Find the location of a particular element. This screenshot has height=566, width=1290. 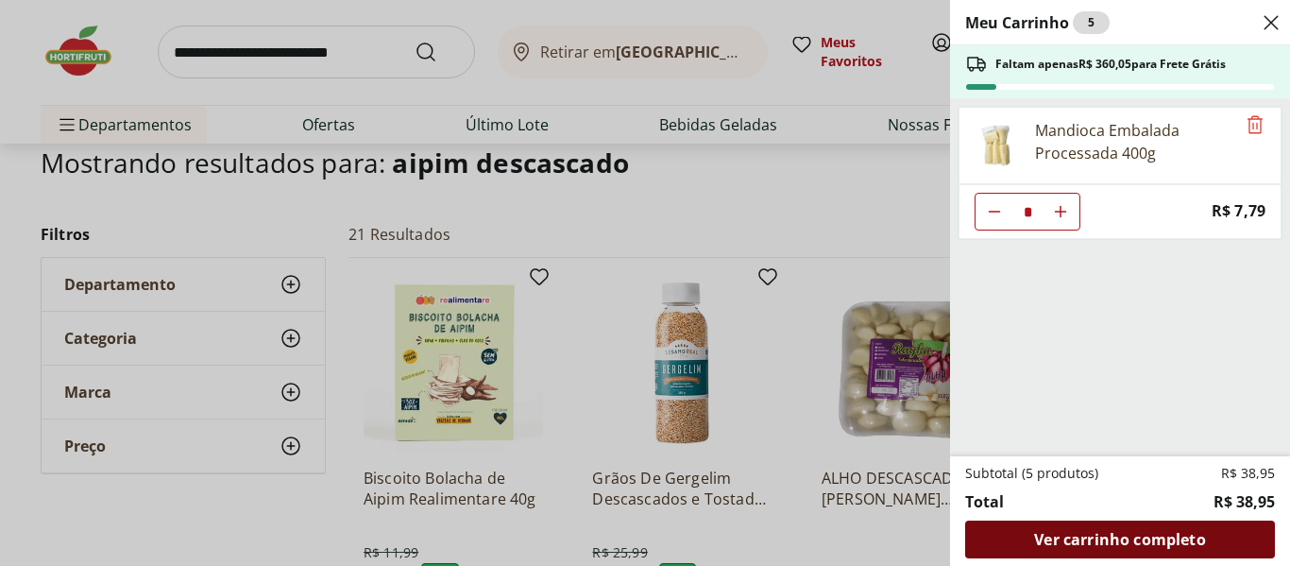

button: Diminuir Quantidade is located at coordinates (994, 211).